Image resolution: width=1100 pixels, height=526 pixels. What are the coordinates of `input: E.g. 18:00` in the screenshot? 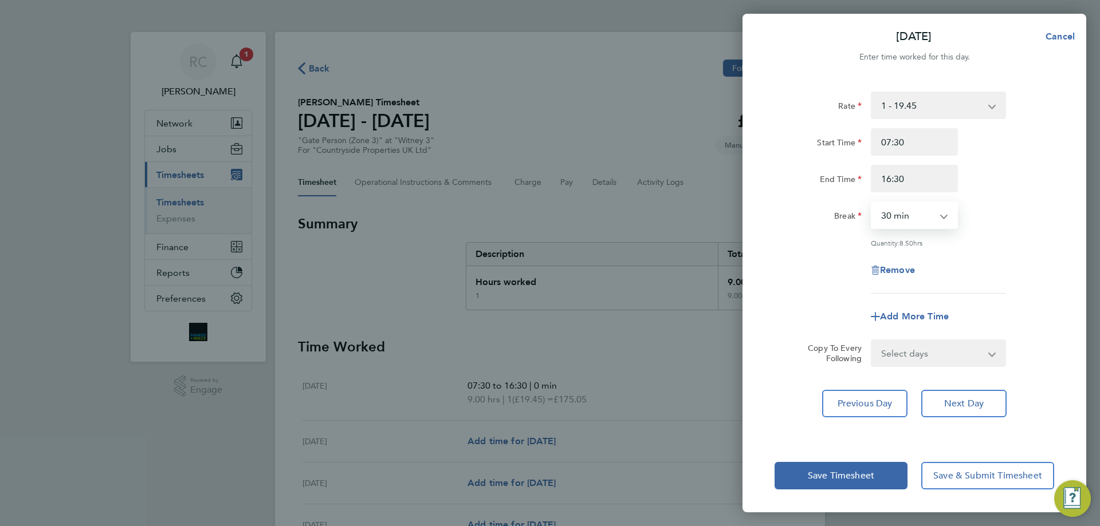 It's located at (914, 179).